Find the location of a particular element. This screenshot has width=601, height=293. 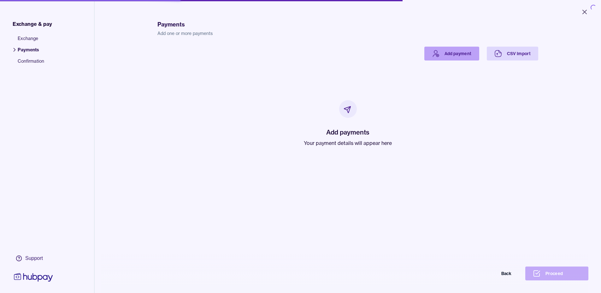

span: Exchange & pay is located at coordinates (32, 24).